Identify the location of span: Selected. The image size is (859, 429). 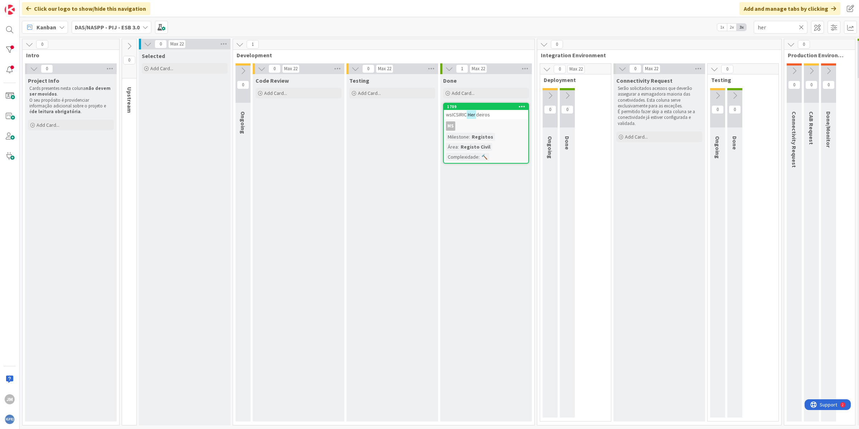
(153, 56).